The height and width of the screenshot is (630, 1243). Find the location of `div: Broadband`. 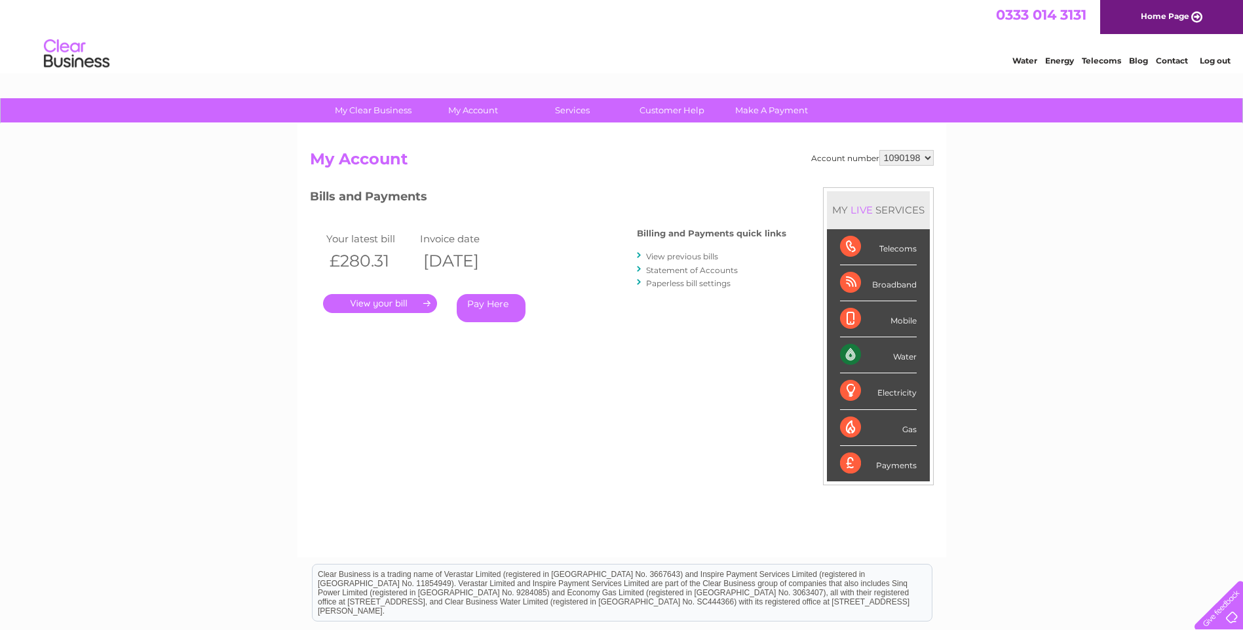

div: Broadband is located at coordinates (878, 283).